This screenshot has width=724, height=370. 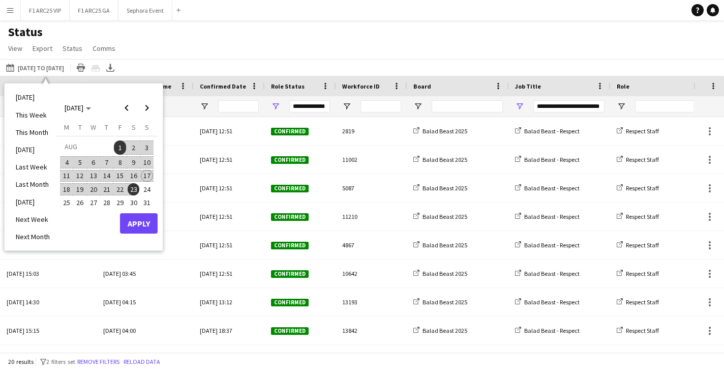 What do you see at coordinates (72, 48) in the screenshot?
I see `a: Status` at bounding box center [72, 48].